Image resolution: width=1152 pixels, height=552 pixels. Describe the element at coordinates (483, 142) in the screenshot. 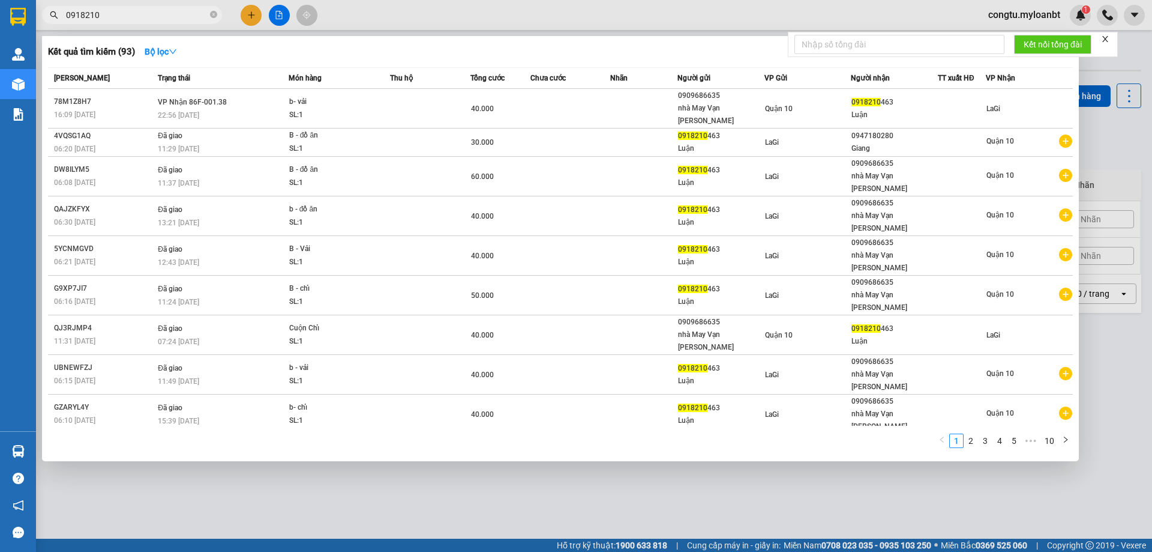

I see `span: 30.000` at that location.